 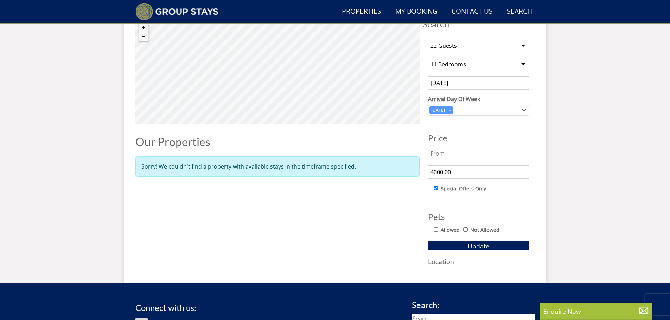 I want to click on input: To, so click(x=479, y=172).